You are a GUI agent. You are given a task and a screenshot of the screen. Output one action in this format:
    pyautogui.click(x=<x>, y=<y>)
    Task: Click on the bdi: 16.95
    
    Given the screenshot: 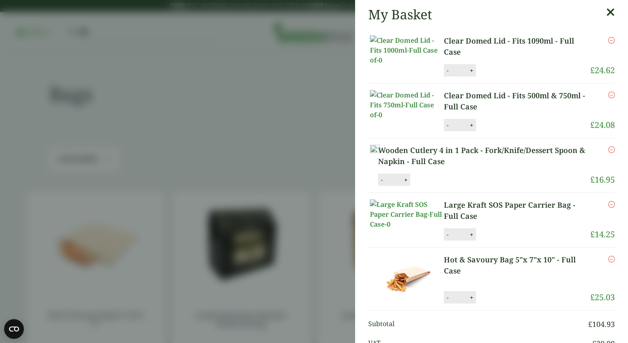 What is the action you would take?
    pyautogui.click(x=603, y=179)
    